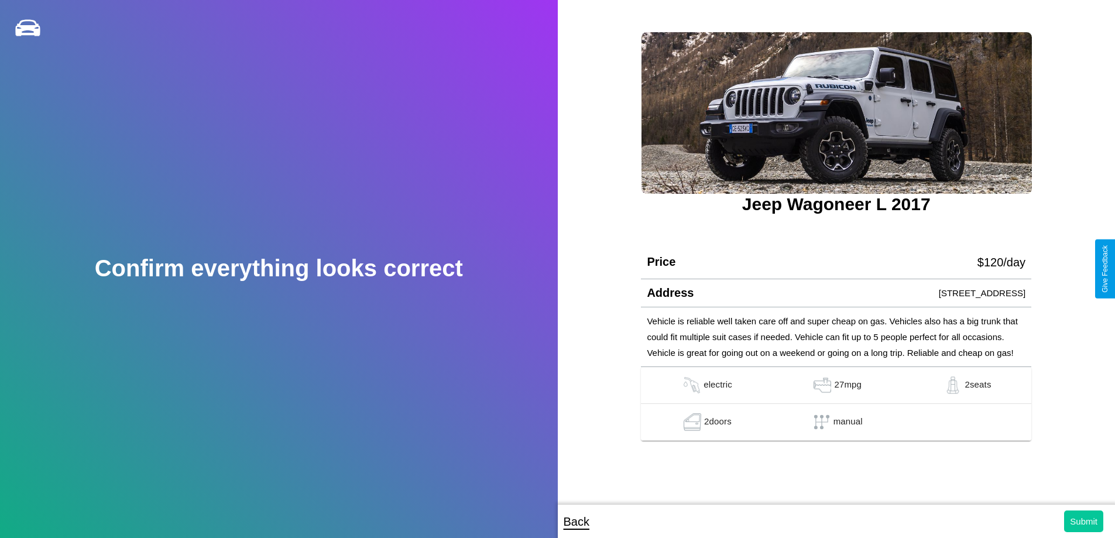  I want to click on p: 2 seats, so click(977, 385).